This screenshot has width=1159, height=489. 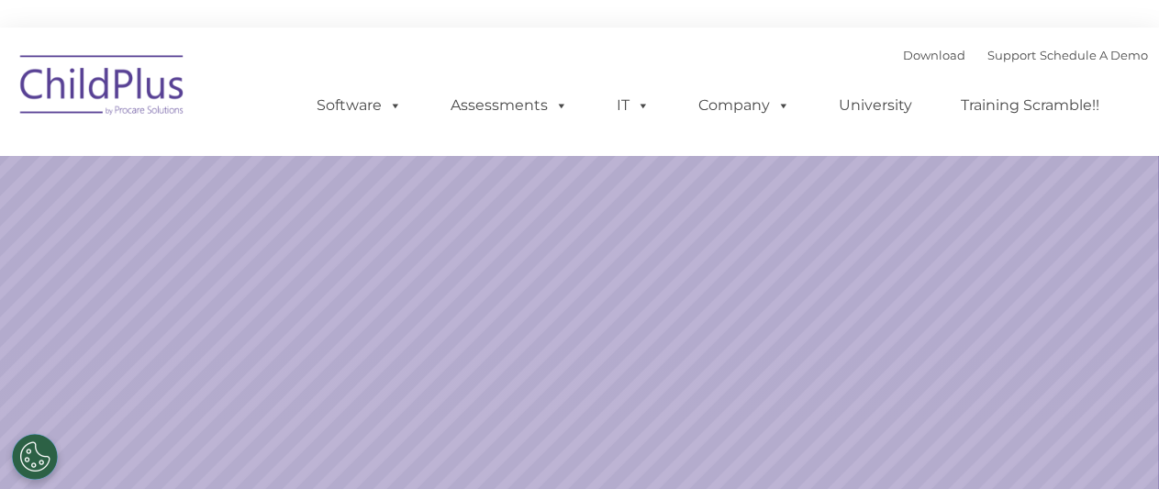 I want to click on a: Company, so click(x=745, y=106).